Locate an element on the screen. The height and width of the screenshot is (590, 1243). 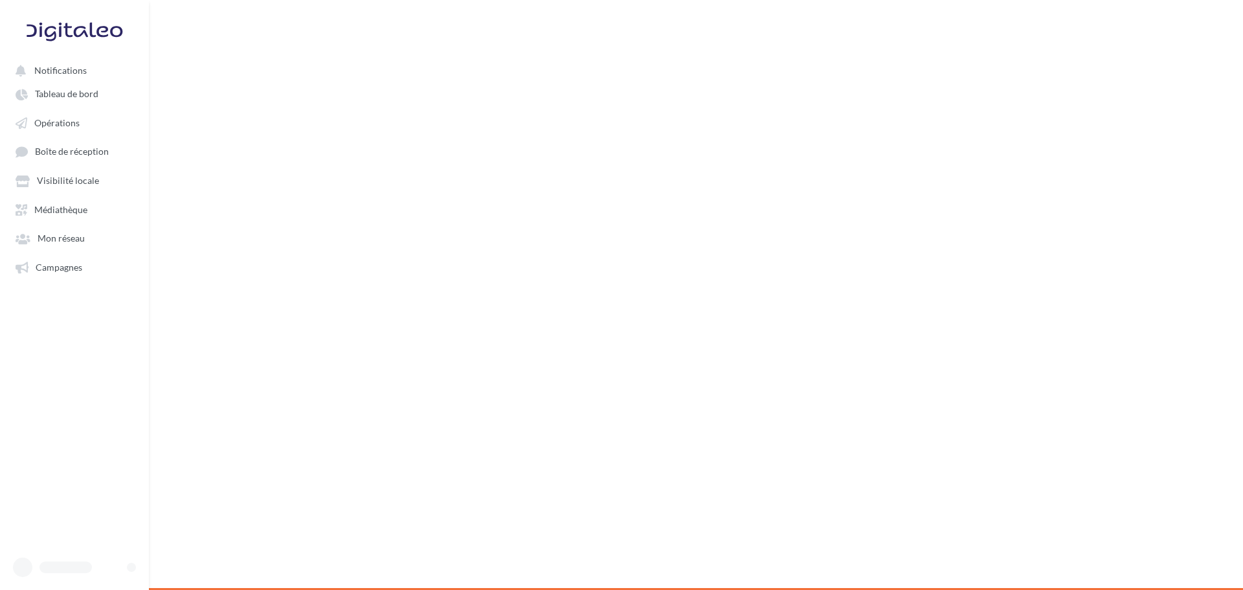
span: Boîte de réception is located at coordinates (72, 152).